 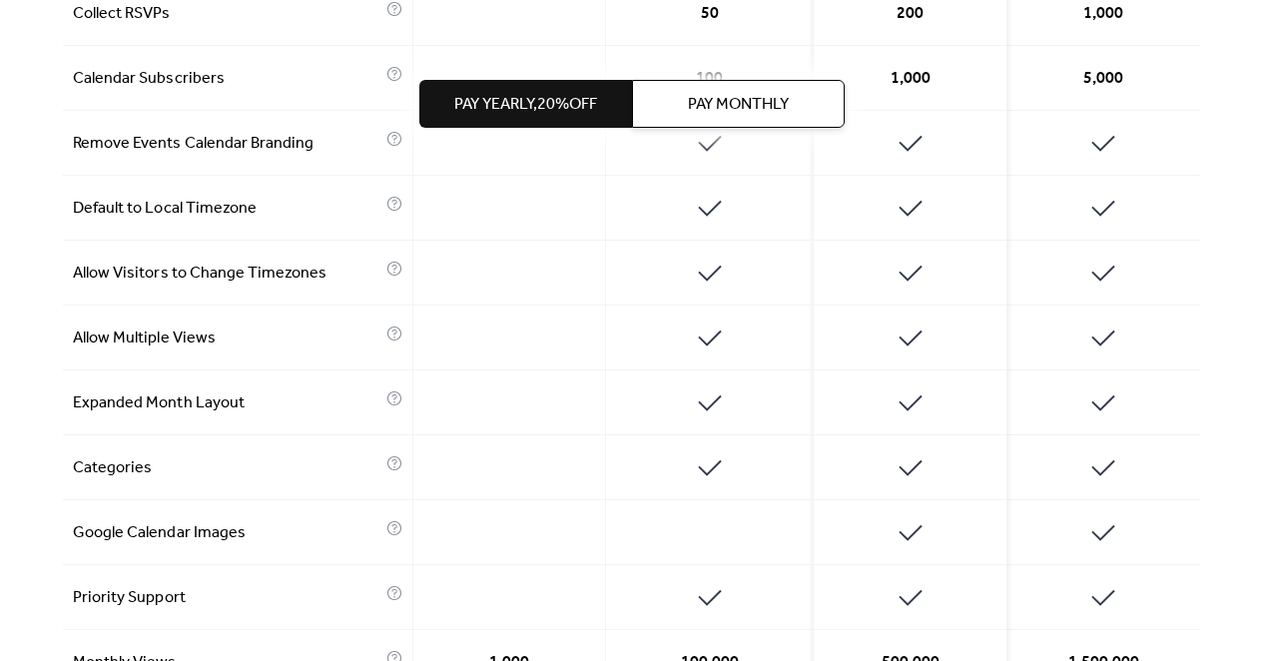 I want to click on button: Pay Monthly, so click(x=738, y=104).